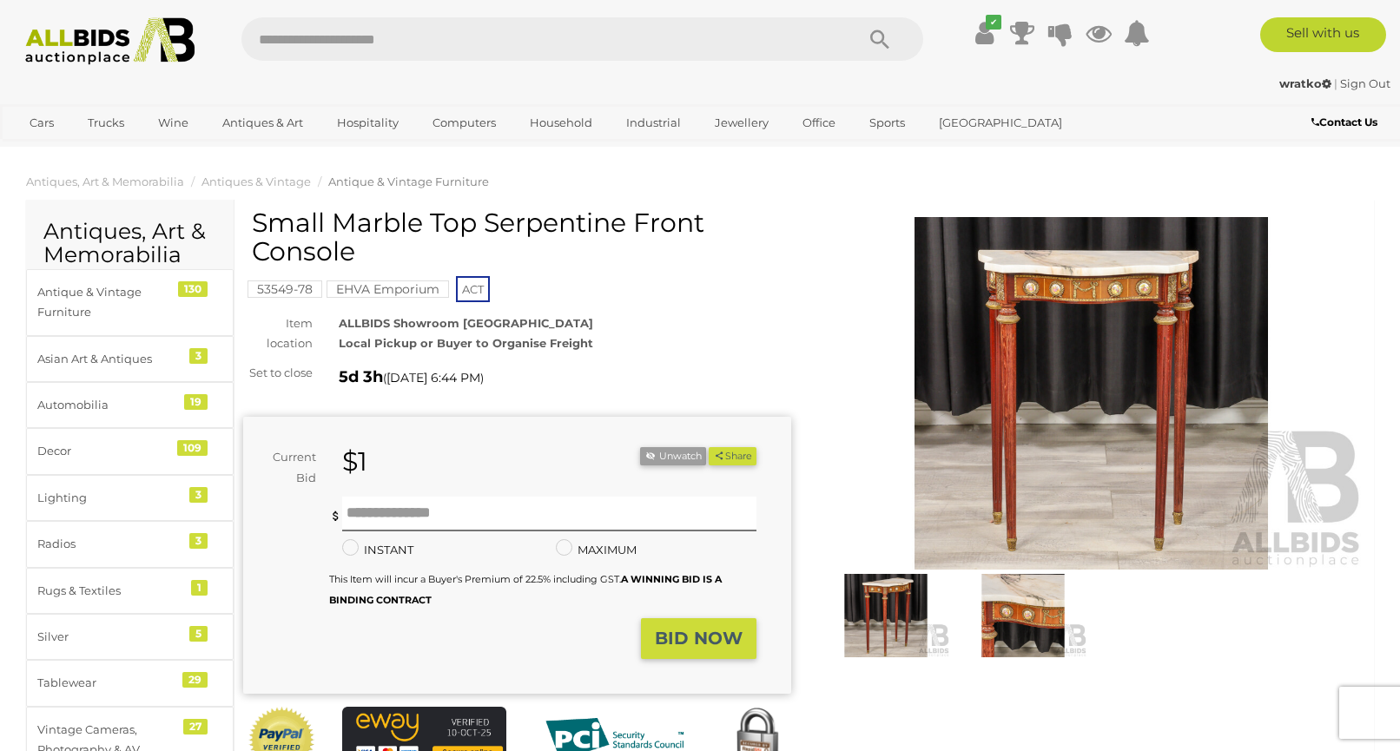 This screenshot has width=1400, height=751. I want to click on li: Unwatch this item, so click(673, 456).